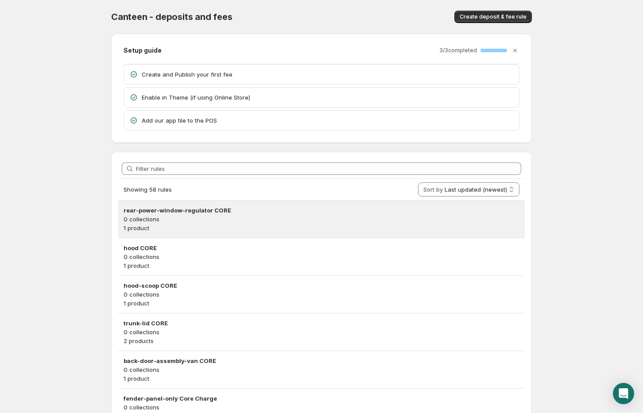 The width and height of the screenshot is (643, 413). I want to click on input: Filter rules, so click(329, 169).